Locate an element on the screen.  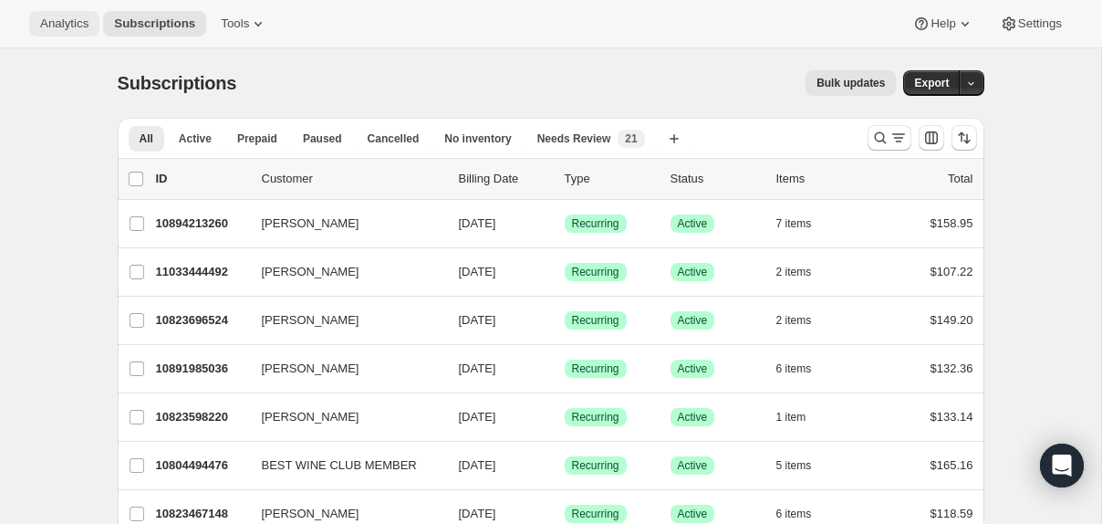
button: Export is located at coordinates (931, 83).